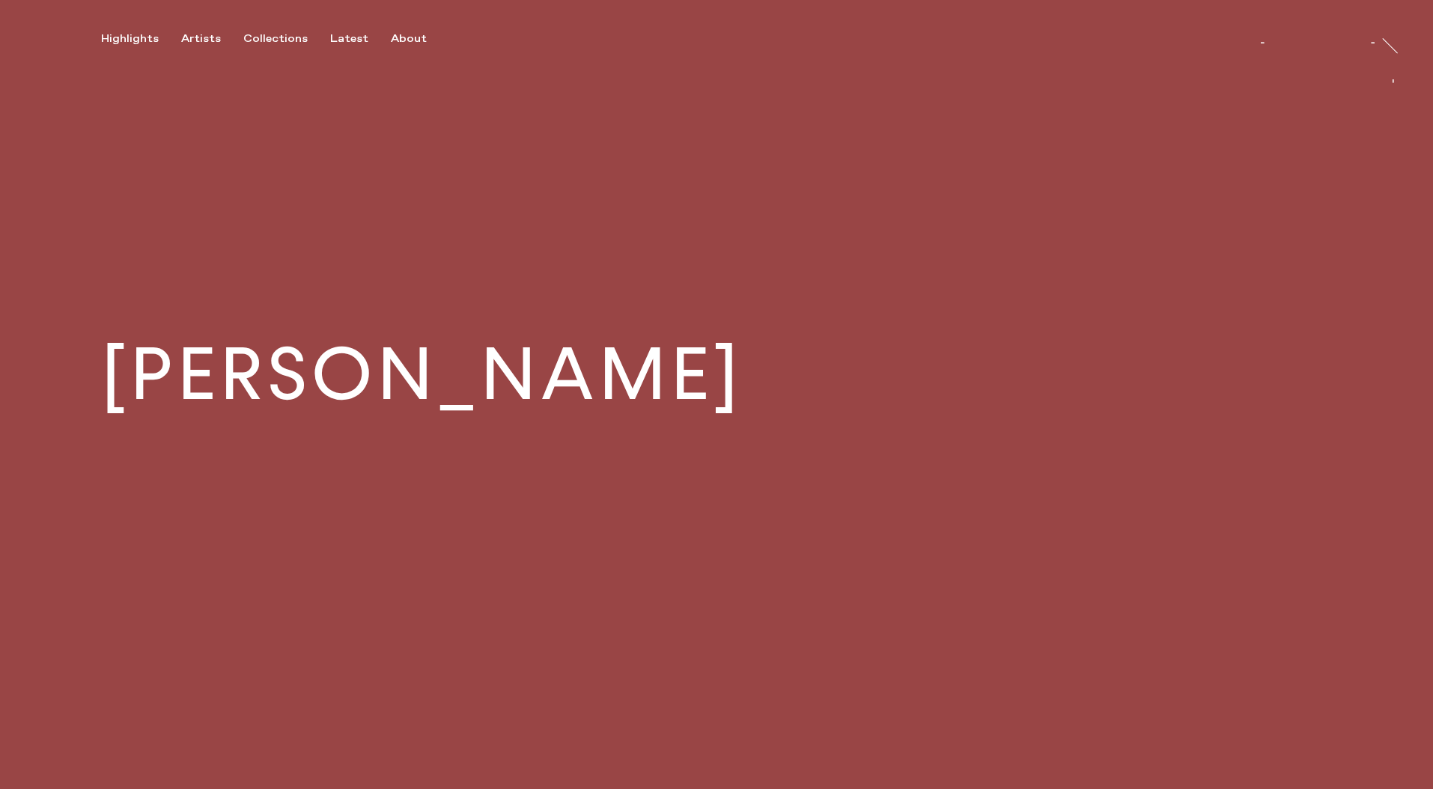 The width and height of the screenshot is (1433, 789). Describe the element at coordinates (409, 39) in the screenshot. I see `div: About` at that location.